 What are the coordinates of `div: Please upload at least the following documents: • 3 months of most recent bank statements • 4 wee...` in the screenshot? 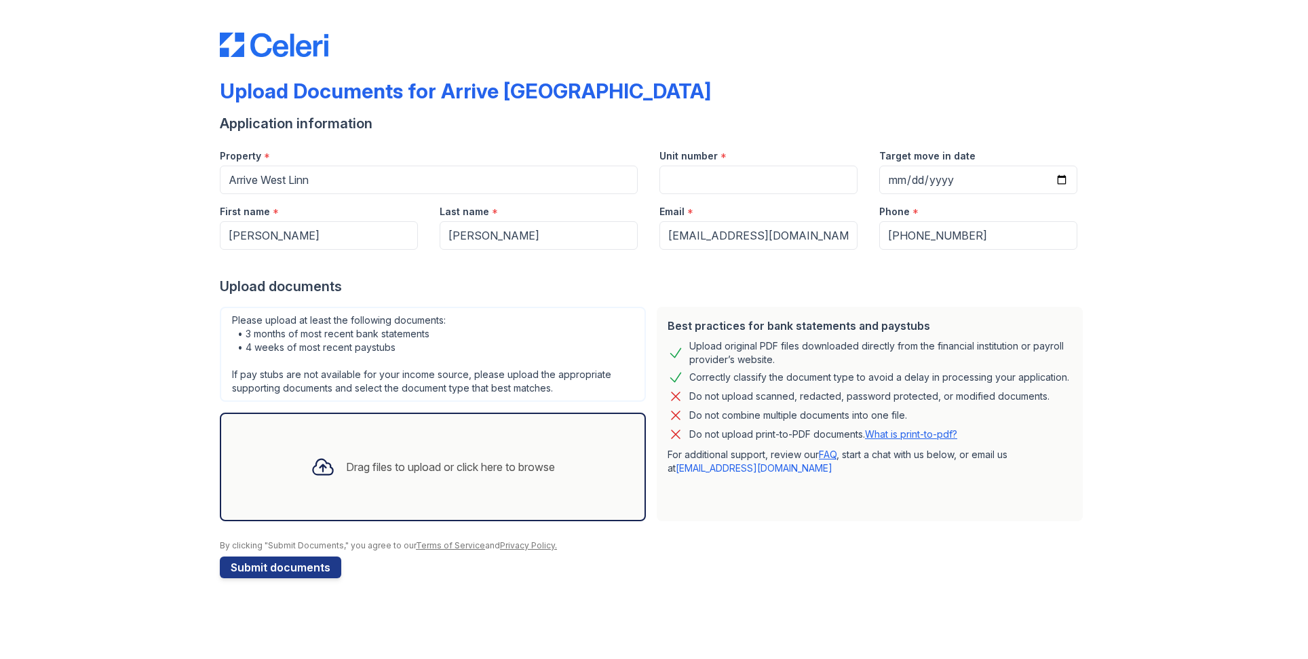 It's located at (433, 354).